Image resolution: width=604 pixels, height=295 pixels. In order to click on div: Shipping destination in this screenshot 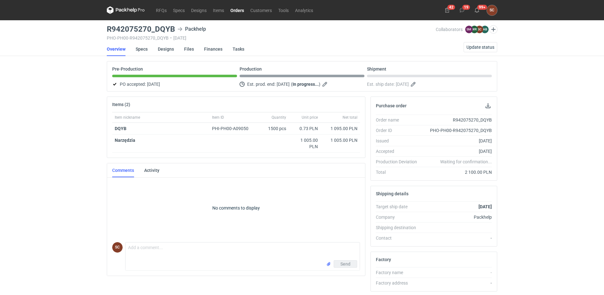, I will do `click(399, 228)`.